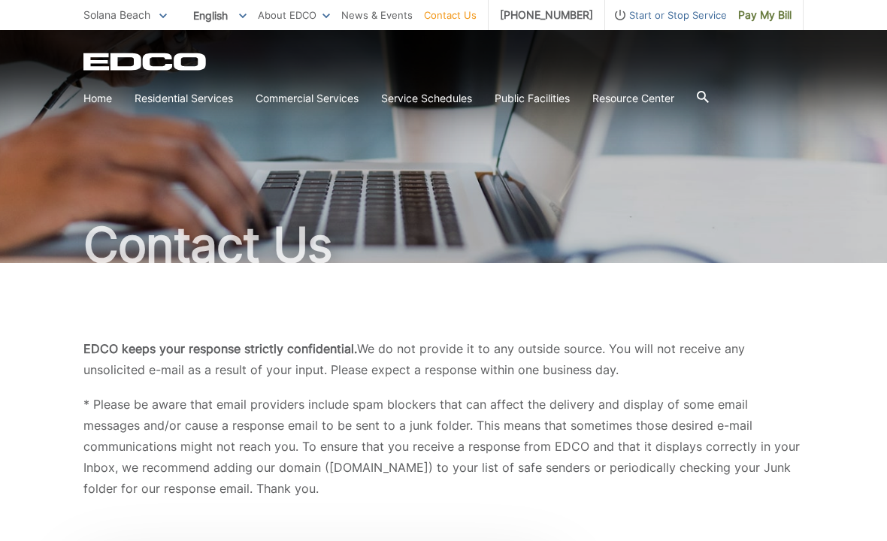  What do you see at coordinates (116, 14) in the screenshot?
I see `span: Solana Beach` at bounding box center [116, 14].